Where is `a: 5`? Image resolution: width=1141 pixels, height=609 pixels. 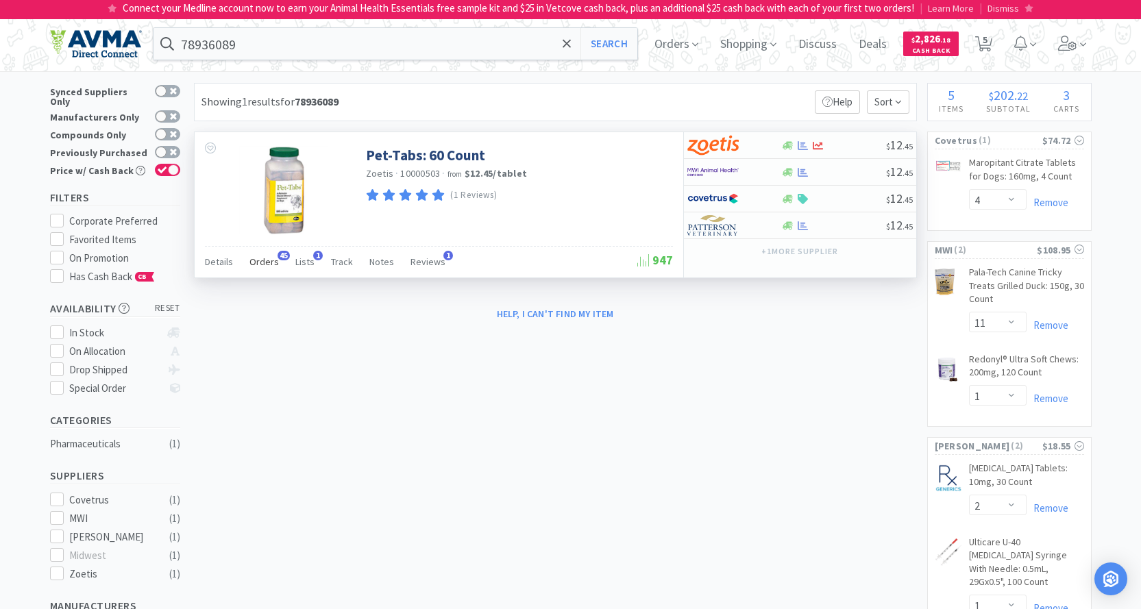 a: 5 is located at coordinates (983, 46).